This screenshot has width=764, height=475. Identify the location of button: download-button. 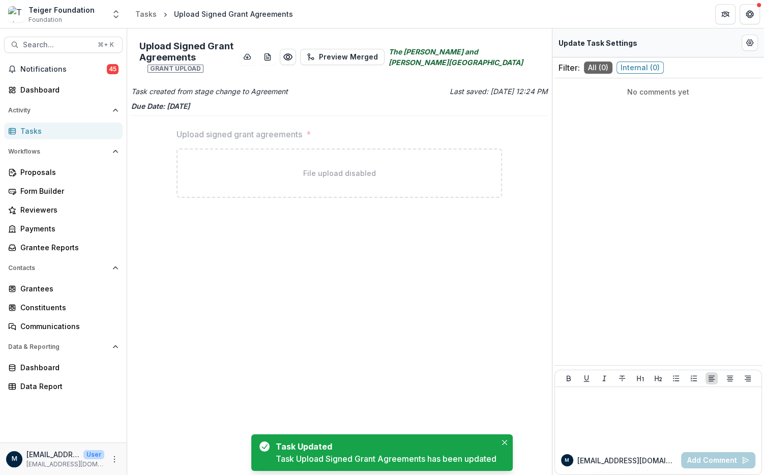
(247, 57).